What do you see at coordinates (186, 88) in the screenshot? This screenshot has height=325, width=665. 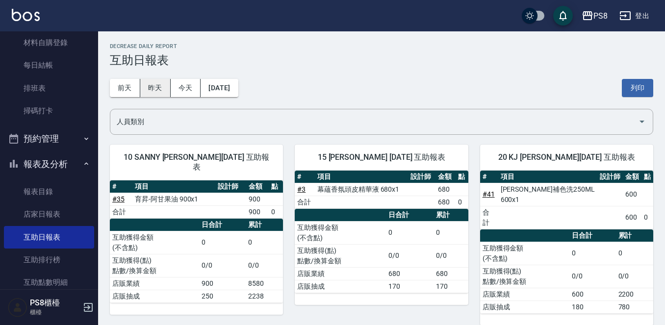 I see `button: 今天` at bounding box center [186, 88].